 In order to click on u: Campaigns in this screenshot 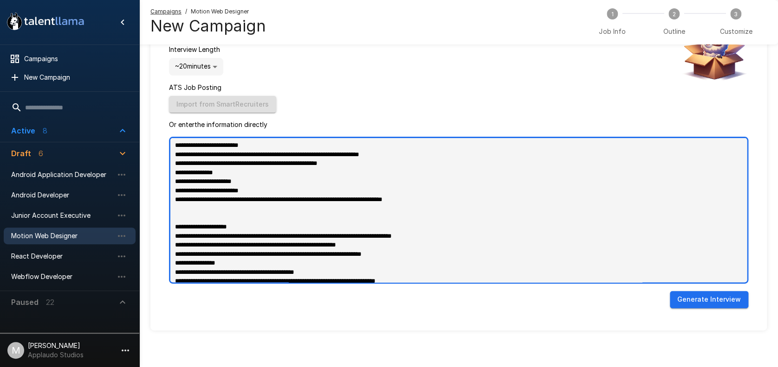, I will do `click(166, 11)`.